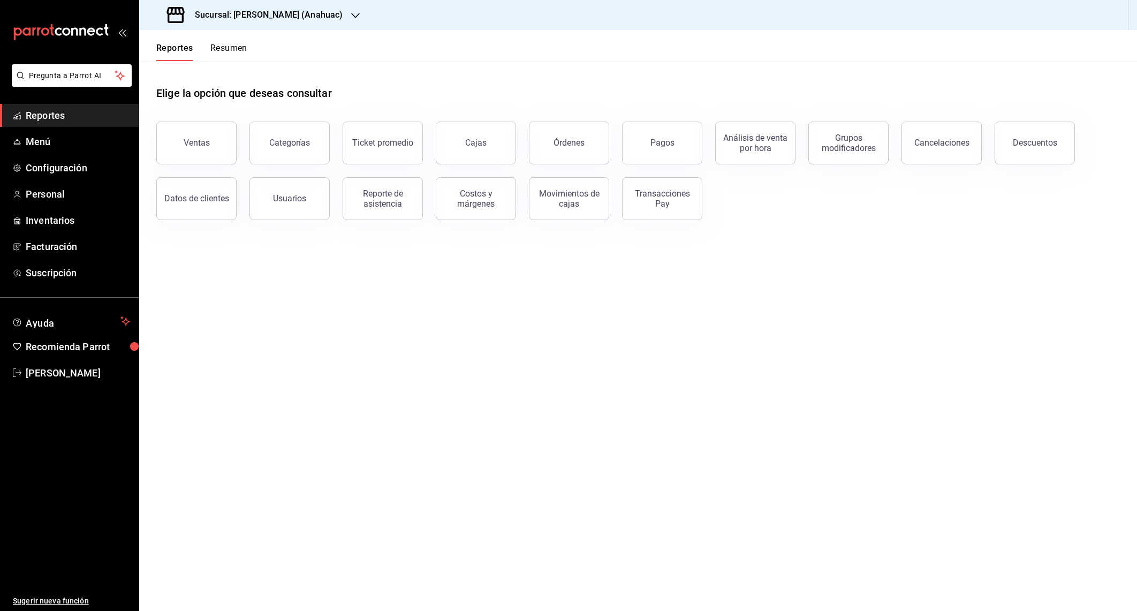 The width and height of the screenshot is (1137, 611). Describe the element at coordinates (569, 199) in the screenshot. I see `button: Movimientos de cajas` at that location.